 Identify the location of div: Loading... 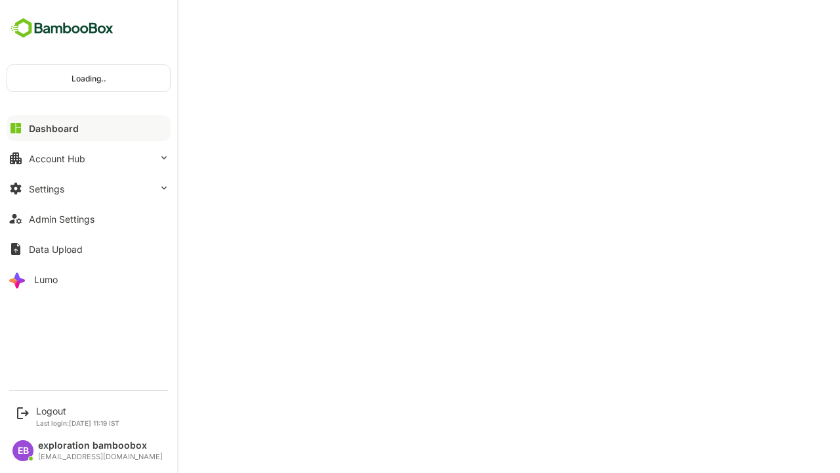
(89, 78).